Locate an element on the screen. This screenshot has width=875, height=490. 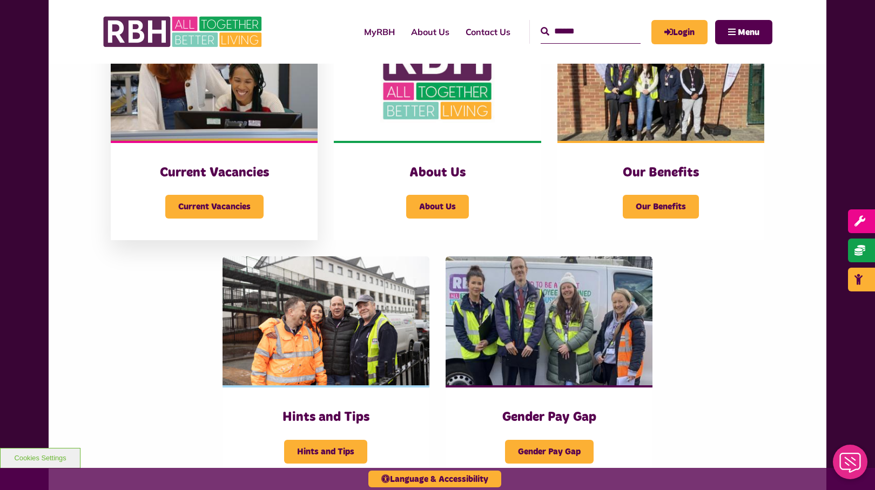
button: Navigation is located at coordinates (744, 32).